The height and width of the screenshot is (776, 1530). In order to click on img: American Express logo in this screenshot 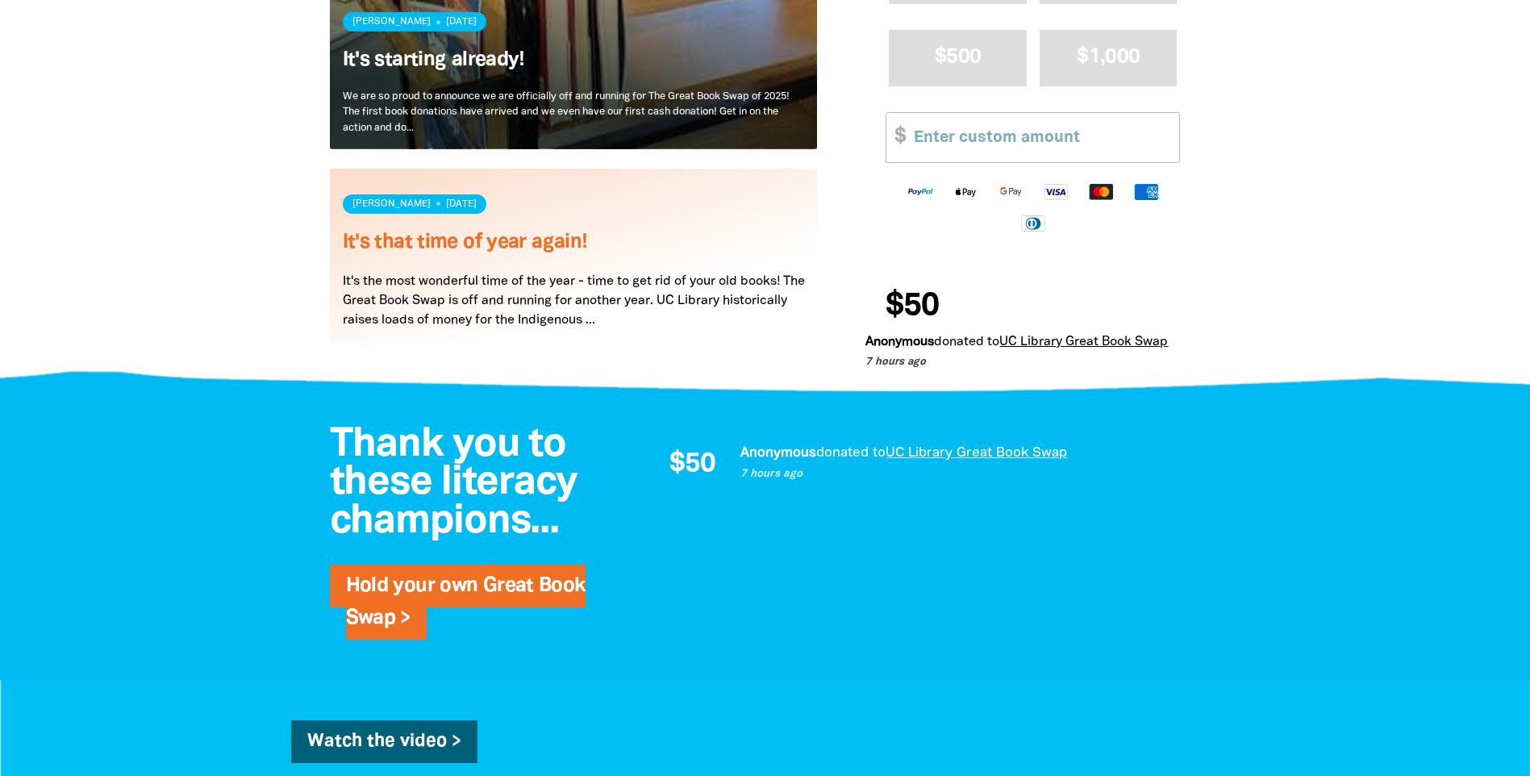, I will do `click(1146, 191)`.